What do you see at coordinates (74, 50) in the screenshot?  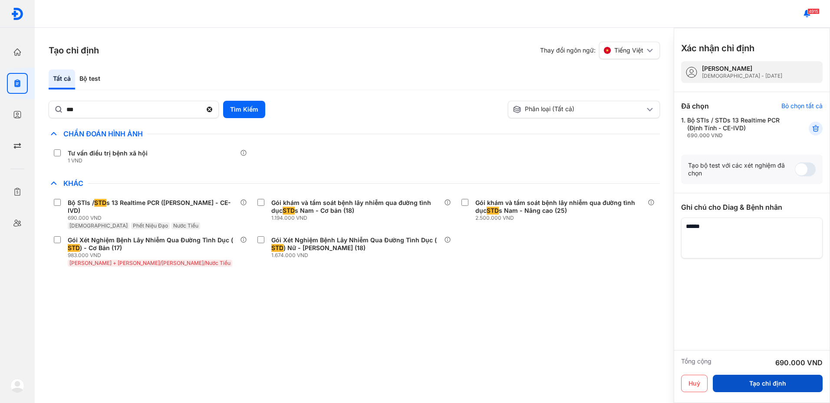 I see `h3: Tạo chỉ định` at bounding box center [74, 50].